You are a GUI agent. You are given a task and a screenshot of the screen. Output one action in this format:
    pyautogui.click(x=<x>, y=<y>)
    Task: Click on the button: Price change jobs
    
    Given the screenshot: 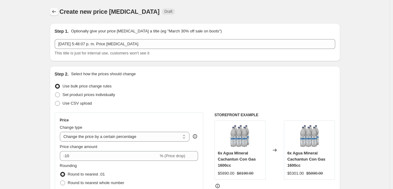 What is the action you would take?
    pyautogui.click(x=54, y=12)
    